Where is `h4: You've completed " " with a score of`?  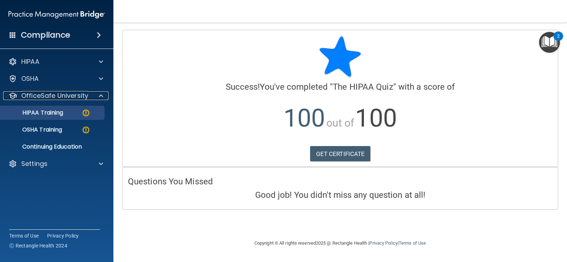 h4: You've completed " " with a score of is located at coordinates (340, 87).